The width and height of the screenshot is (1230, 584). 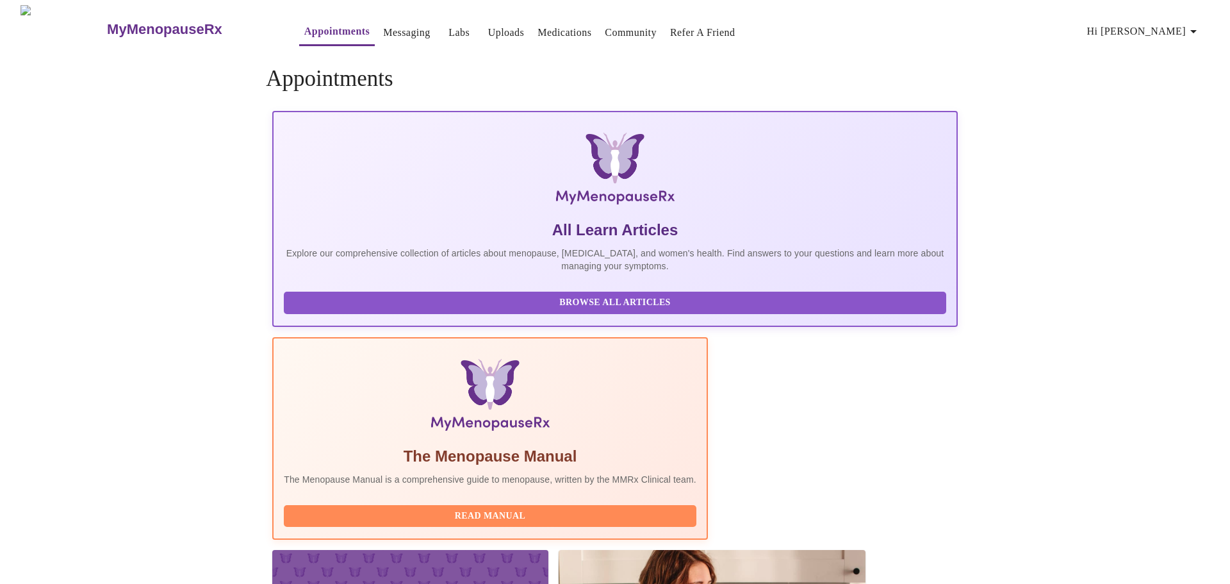 What do you see at coordinates (490, 516) in the screenshot?
I see `button: Read Manual` at bounding box center [490, 516].